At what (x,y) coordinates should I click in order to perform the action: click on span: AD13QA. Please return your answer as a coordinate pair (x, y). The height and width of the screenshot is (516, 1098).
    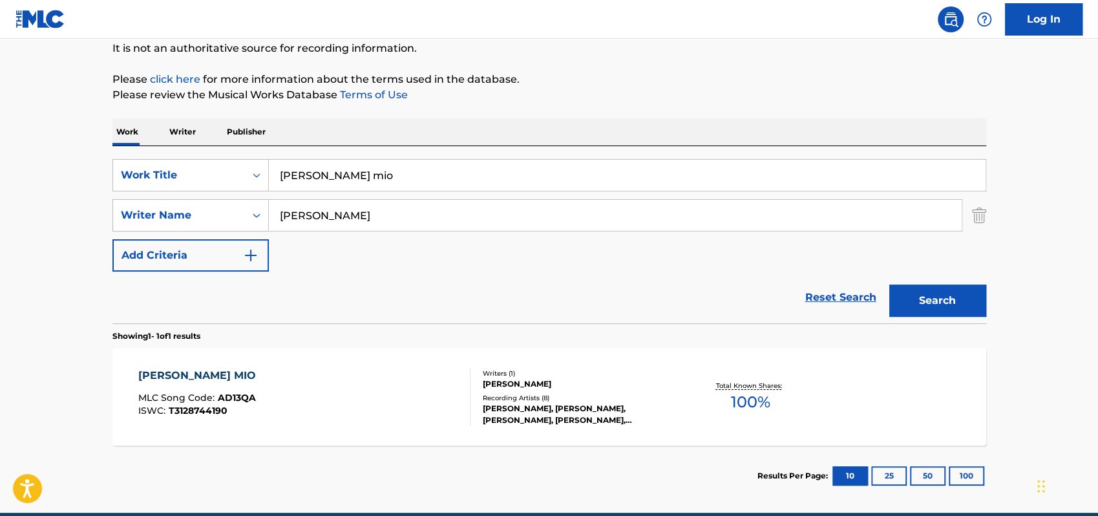
    Looking at the image, I should click on (237, 398).